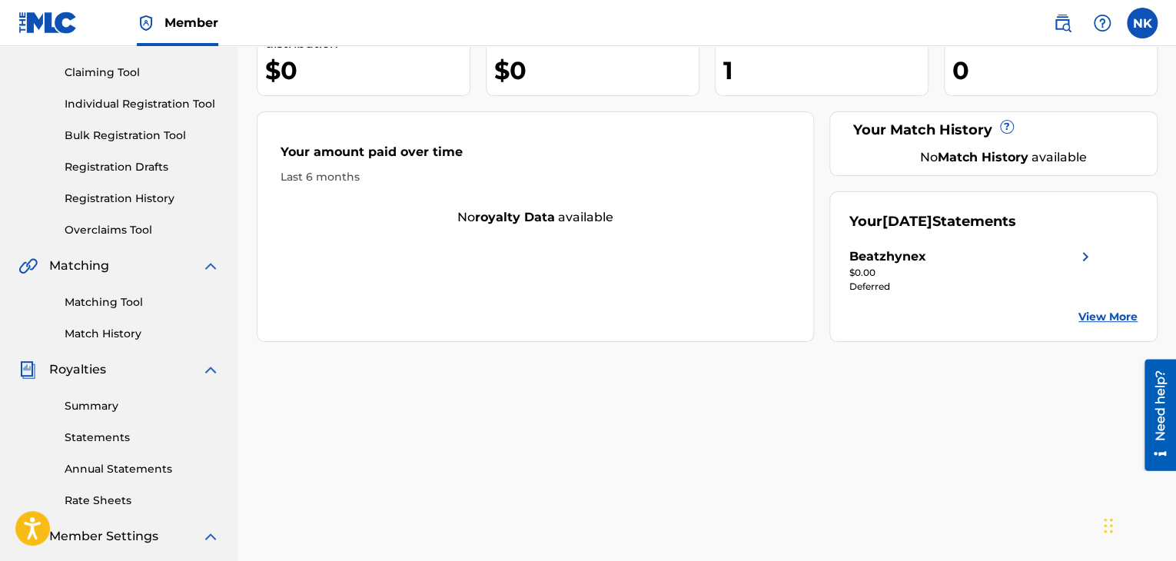  Describe the element at coordinates (27, 46) in the screenshot. I see `div: Need help?` at that location.